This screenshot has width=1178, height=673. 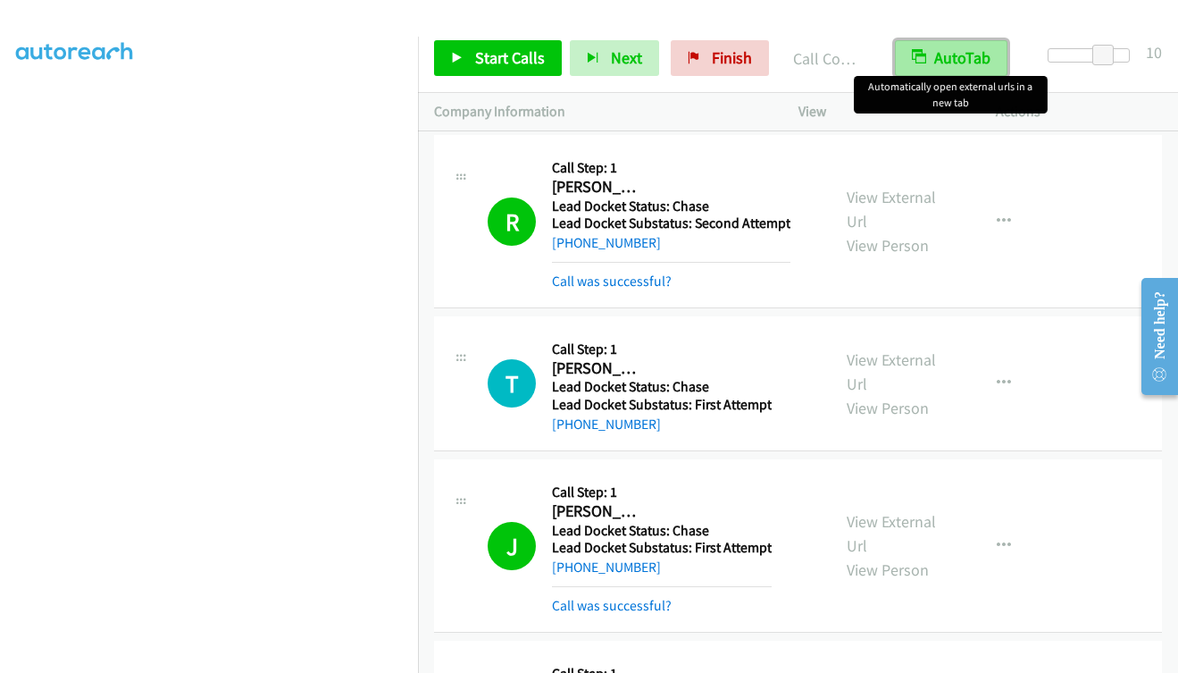 What do you see at coordinates (882, 112) in the screenshot?
I see `p: View` at bounding box center [882, 112].